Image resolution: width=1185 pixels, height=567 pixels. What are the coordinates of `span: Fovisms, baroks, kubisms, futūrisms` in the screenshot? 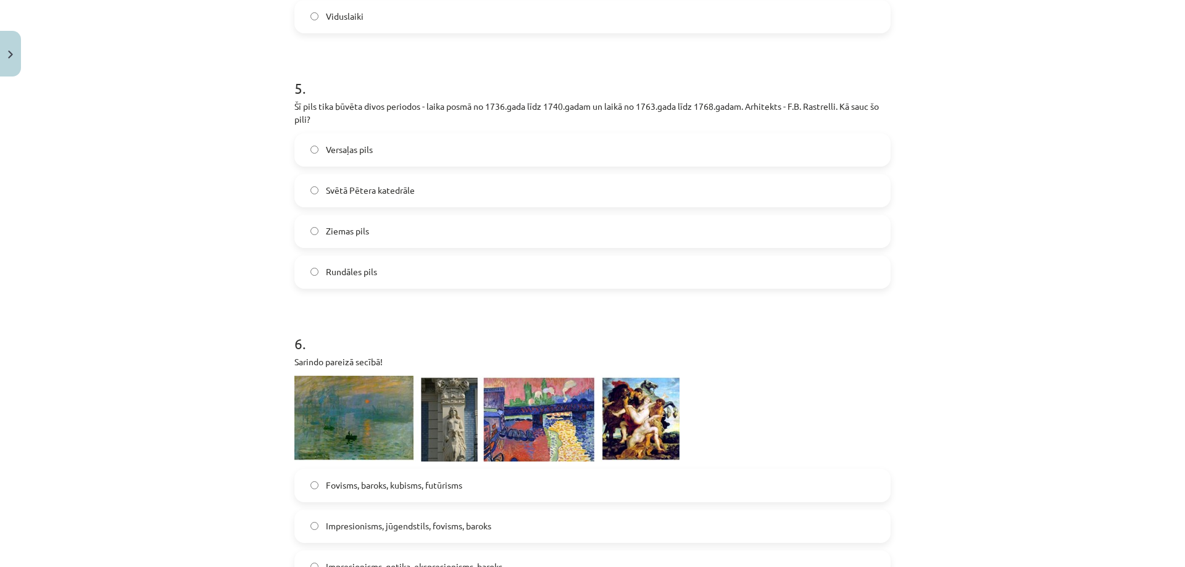 It's located at (394, 485).